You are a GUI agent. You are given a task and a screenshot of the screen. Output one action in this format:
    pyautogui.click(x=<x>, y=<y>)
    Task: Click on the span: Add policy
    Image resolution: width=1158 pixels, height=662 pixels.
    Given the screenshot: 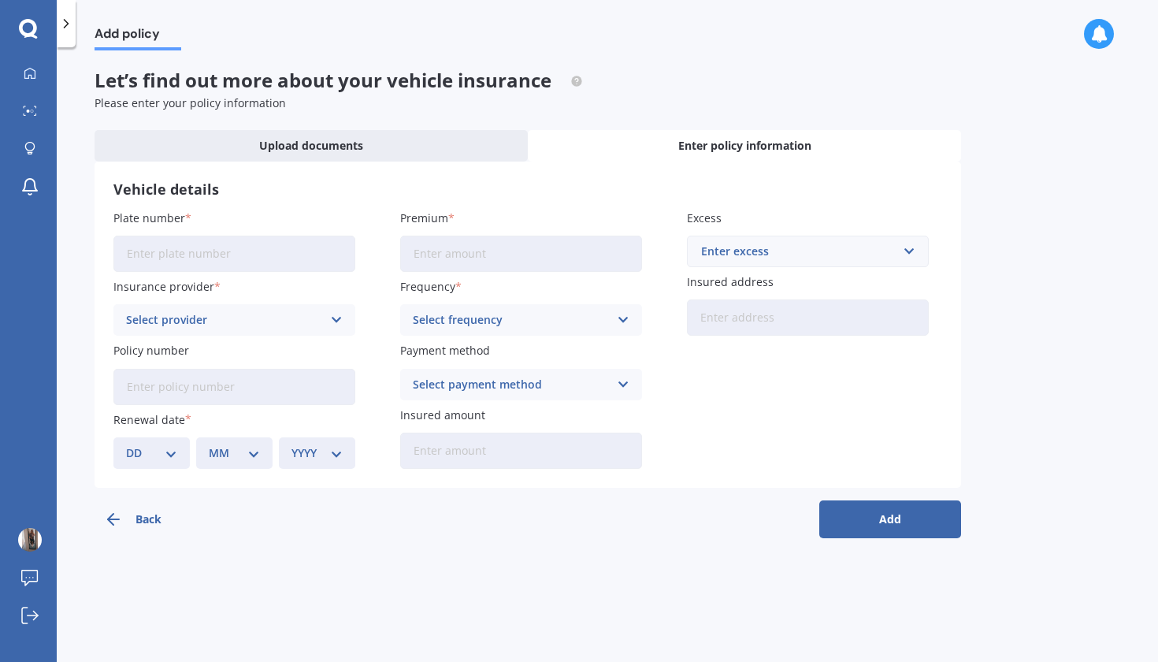 What is the action you would take?
    pyautogui.click(x=138, y=36)
    